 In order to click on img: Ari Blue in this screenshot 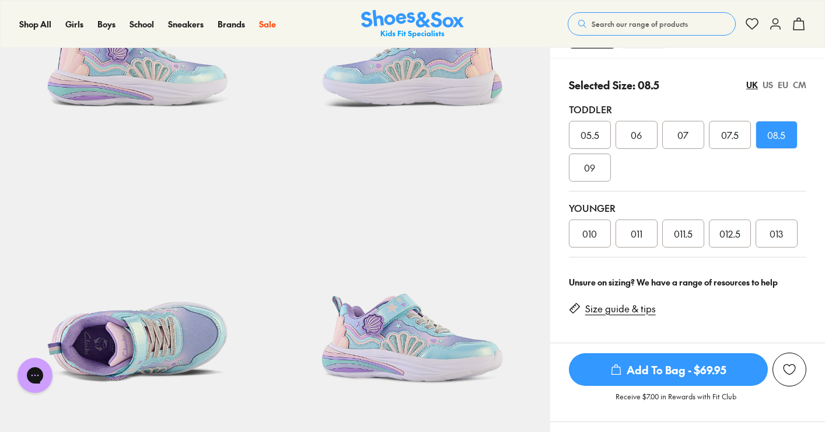, I will do `click(412, 277)`.